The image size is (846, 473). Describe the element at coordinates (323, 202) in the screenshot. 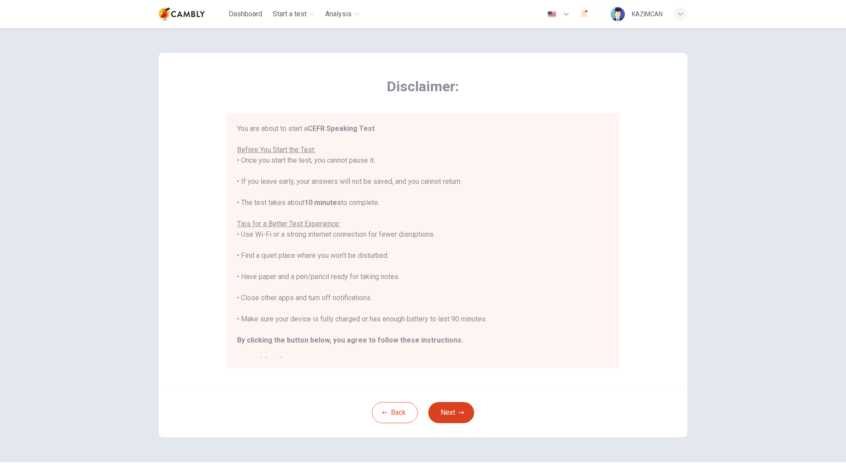

I see `b: 10 minutes` at that location.